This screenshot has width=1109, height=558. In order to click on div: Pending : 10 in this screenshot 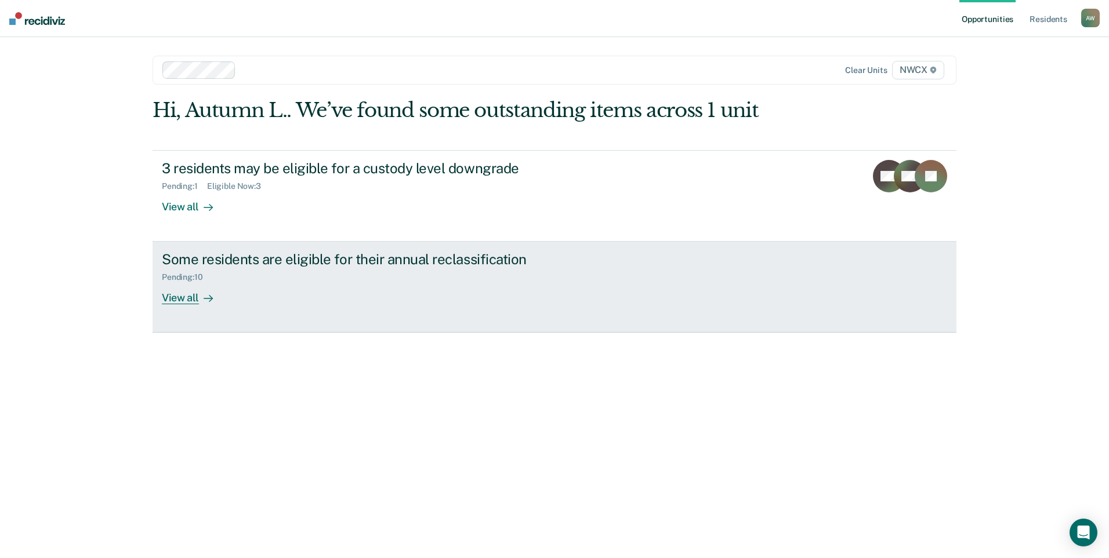, I will do `click(187, 277)`.